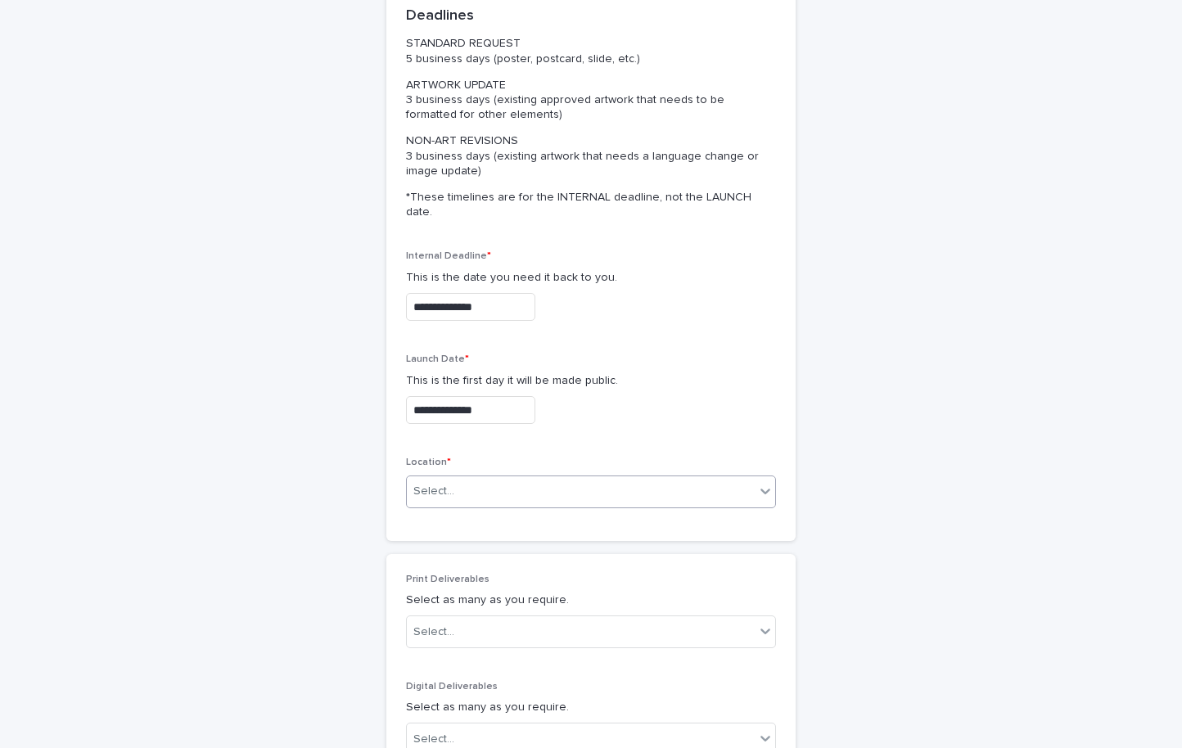 The image size is (1182, 748). I want to click on span: Print Deliverables, so click(448, 579).